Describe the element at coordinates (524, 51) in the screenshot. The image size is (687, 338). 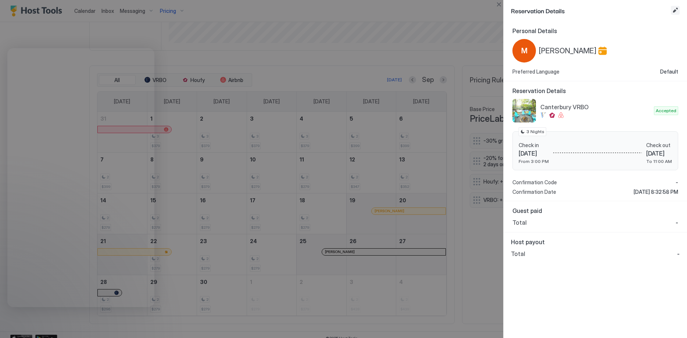
I see `span: M` at that location.